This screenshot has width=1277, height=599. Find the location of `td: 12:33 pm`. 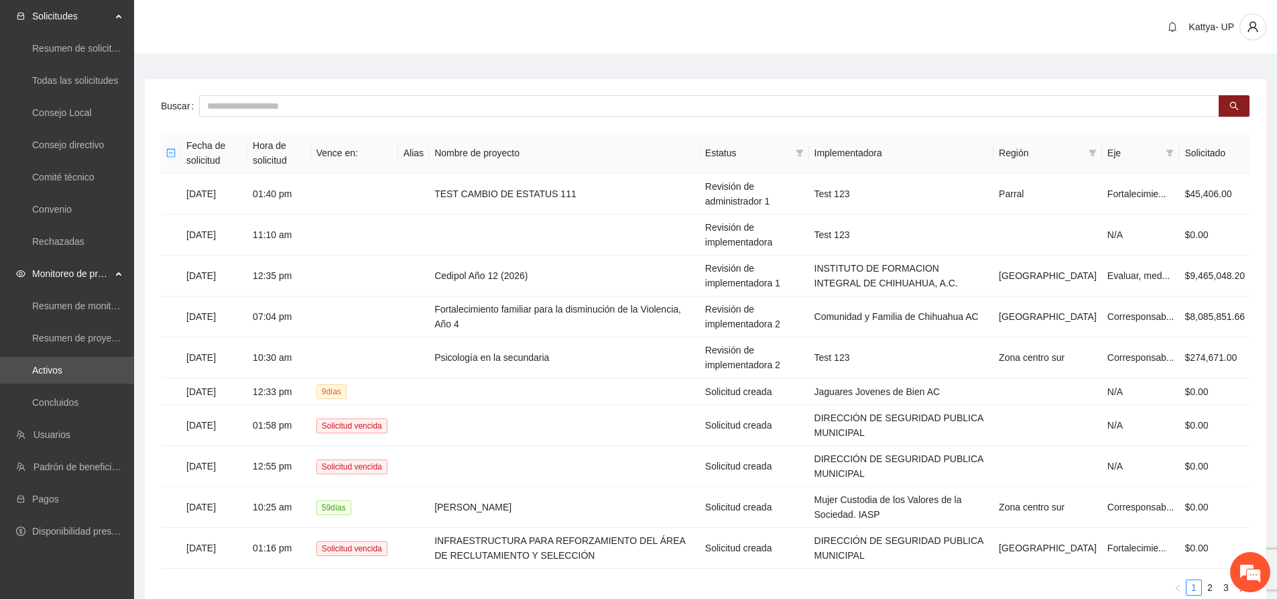

td: 12:33 pm is located at coordinates (279, 392).